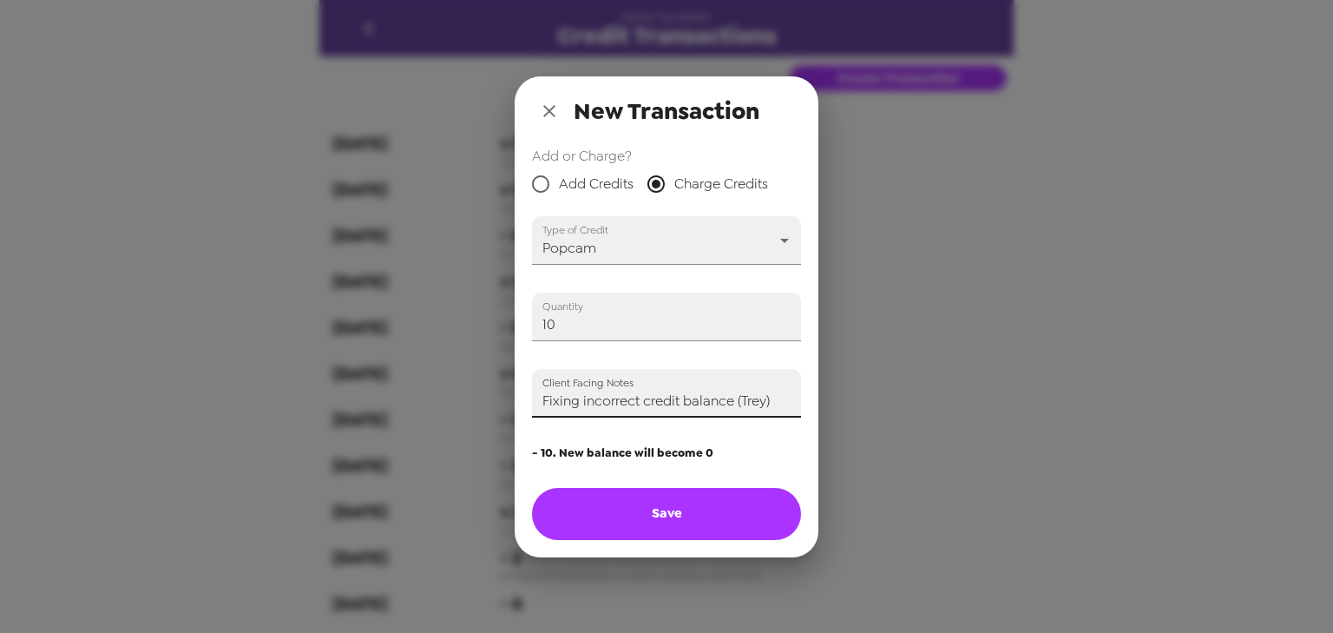 The height and width of the screenshot is (633, 1333). I want to click on span: Add Credits, so click(596, 184).